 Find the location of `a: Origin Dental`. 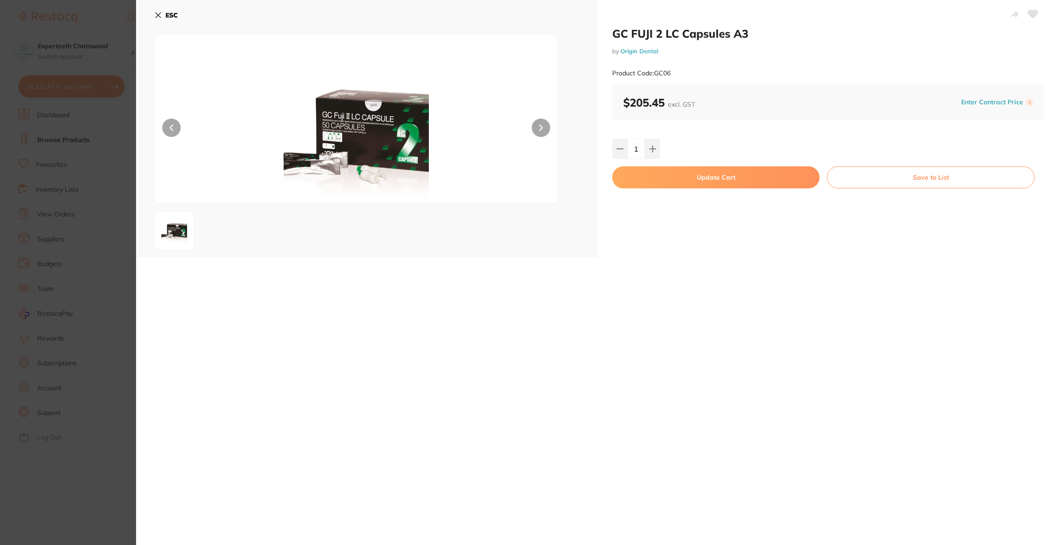

a: Origin Dental is located at coordinates (639, 51).